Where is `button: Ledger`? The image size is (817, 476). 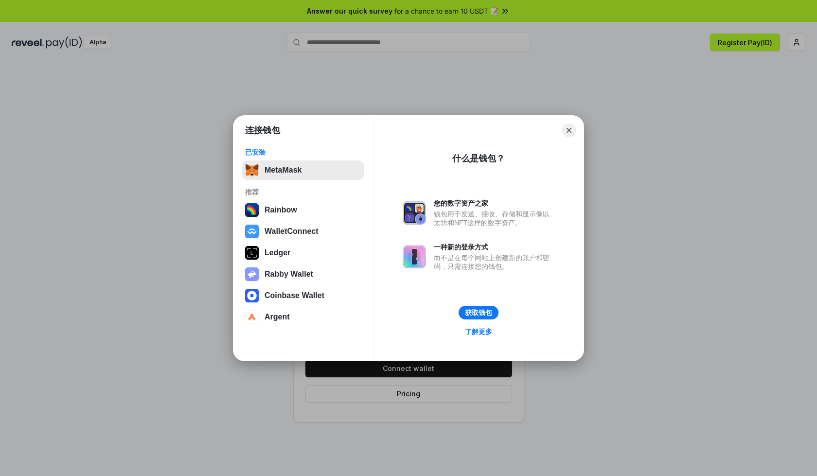 button: Ledger is located at coordinates (303, 253).